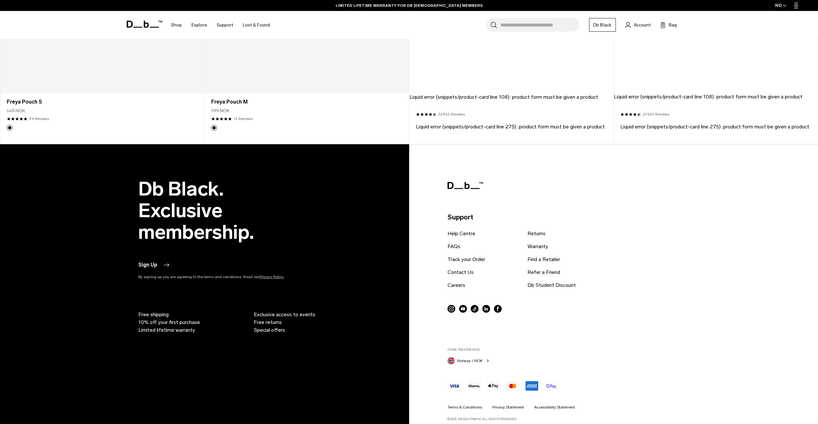 The height and width of the screenshot is (424, 818). Describe the element at coordinates (199, 25) in the screenshot. I see `a: Explore` at that location.